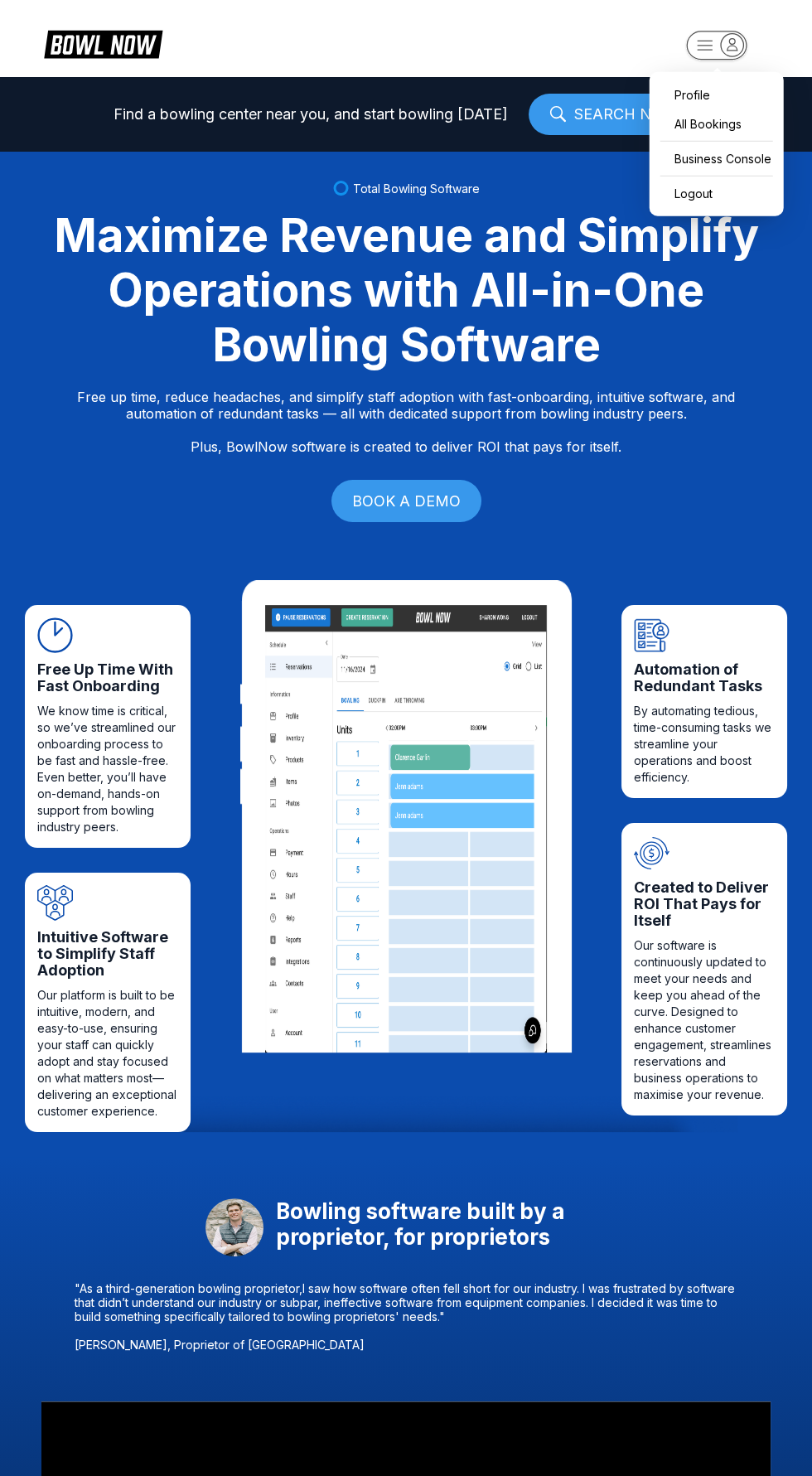 This screenshot has width=812, height=1476. I want to click on div: Business Console, so click(717, 158).